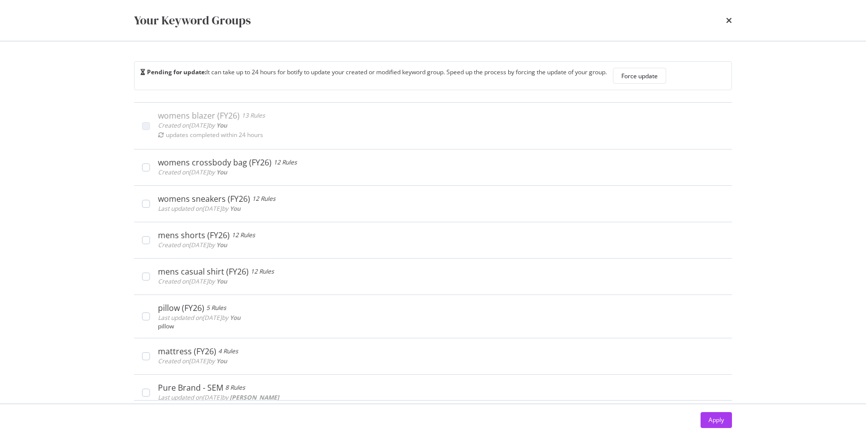  What do you see at coordinates (216, 308) in the screenshot?
I see `div: 5 Rules` at bounding box center [216, 308].